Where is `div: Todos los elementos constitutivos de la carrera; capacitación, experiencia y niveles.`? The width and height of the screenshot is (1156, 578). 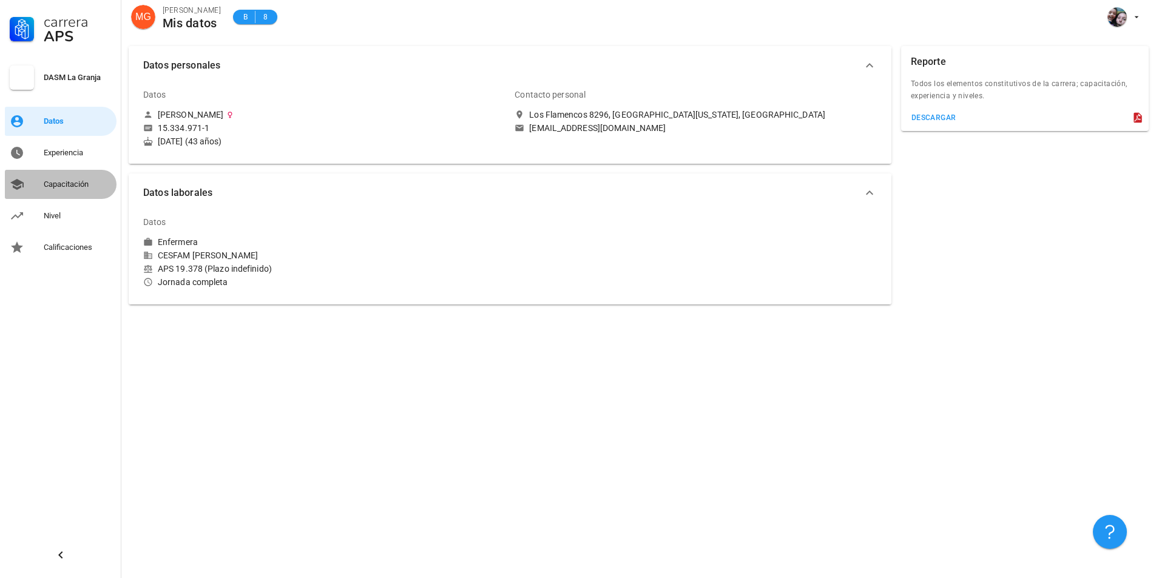
div: Todos los elementos constitutivos de la carrera; capacitación, experiencia y niveles. is located at coordinates (1025, 93).